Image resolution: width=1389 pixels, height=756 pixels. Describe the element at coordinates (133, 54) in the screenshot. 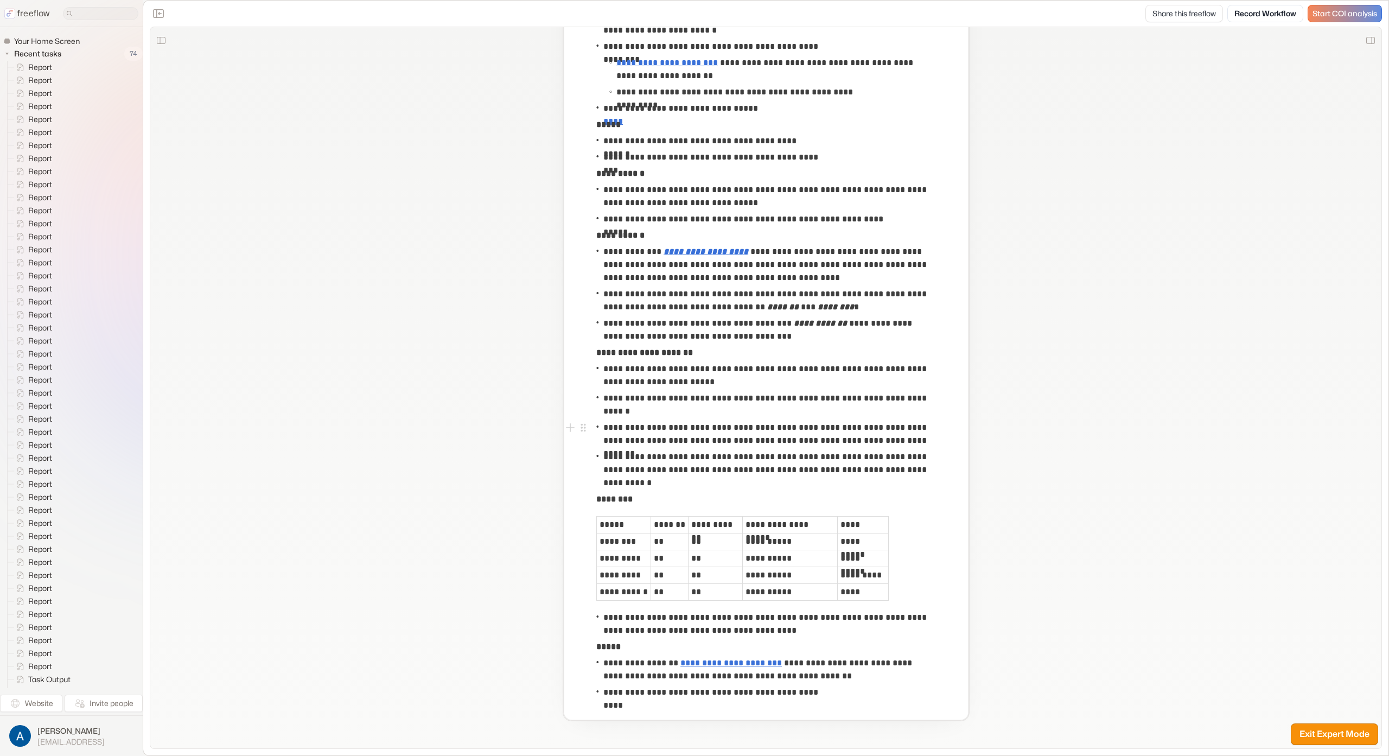

I see `span: 74` at that location.